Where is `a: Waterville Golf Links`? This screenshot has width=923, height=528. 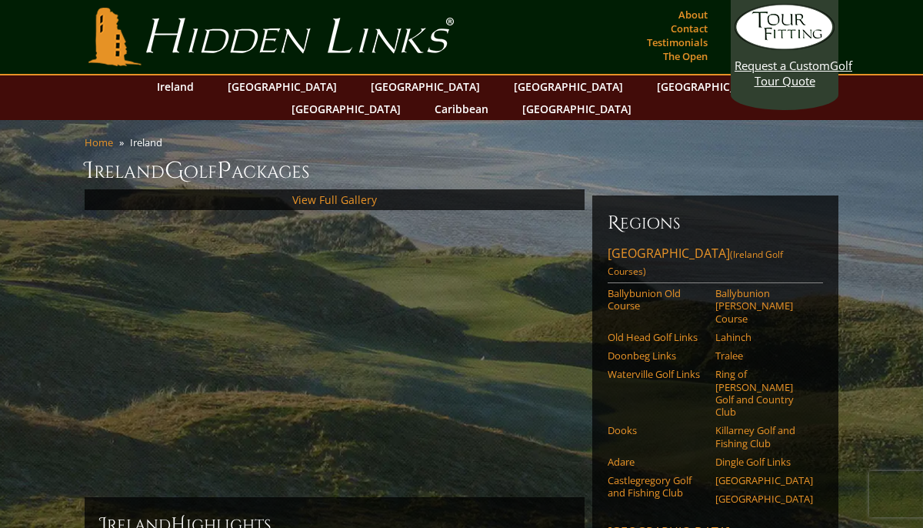
a: Waterville Golf Links is located at coordinates (656, 374).